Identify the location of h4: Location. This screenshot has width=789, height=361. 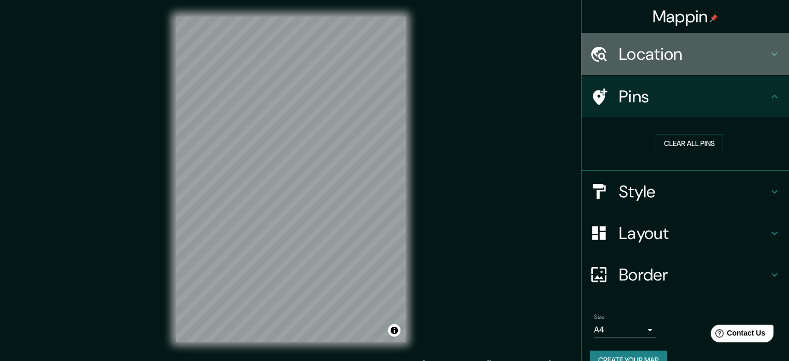
(694, 54).